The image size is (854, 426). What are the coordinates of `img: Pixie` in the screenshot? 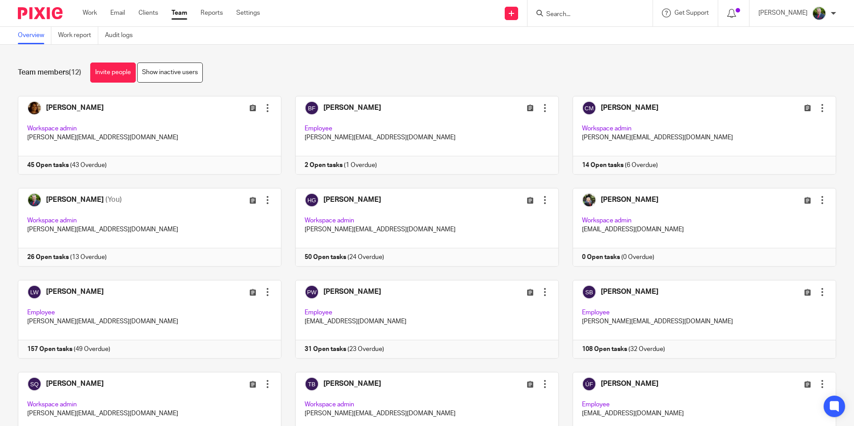 It's located at (40, 13).